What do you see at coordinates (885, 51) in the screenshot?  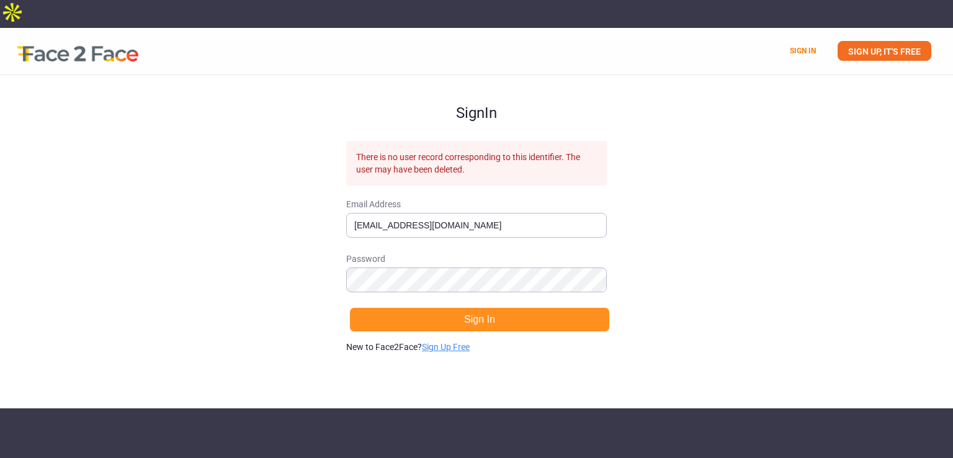 I see `a: SIGN UP, IT'S FREE` at bounding box center [885, 51].